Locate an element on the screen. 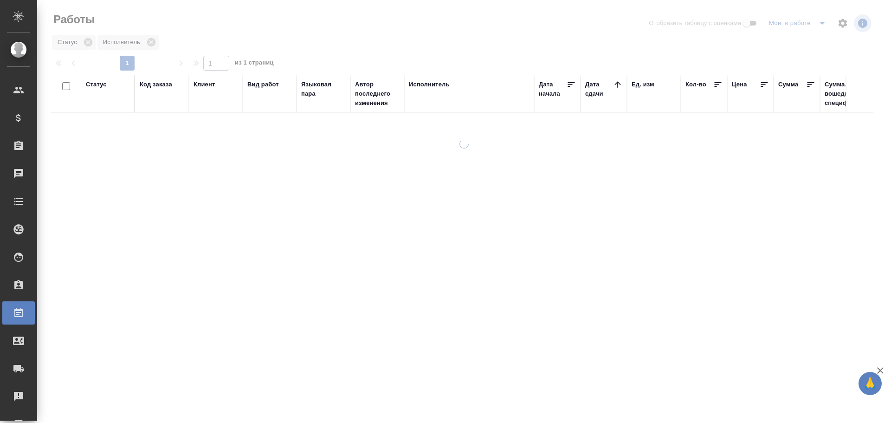  div: Кол-во is located at coordinates (696, 84).